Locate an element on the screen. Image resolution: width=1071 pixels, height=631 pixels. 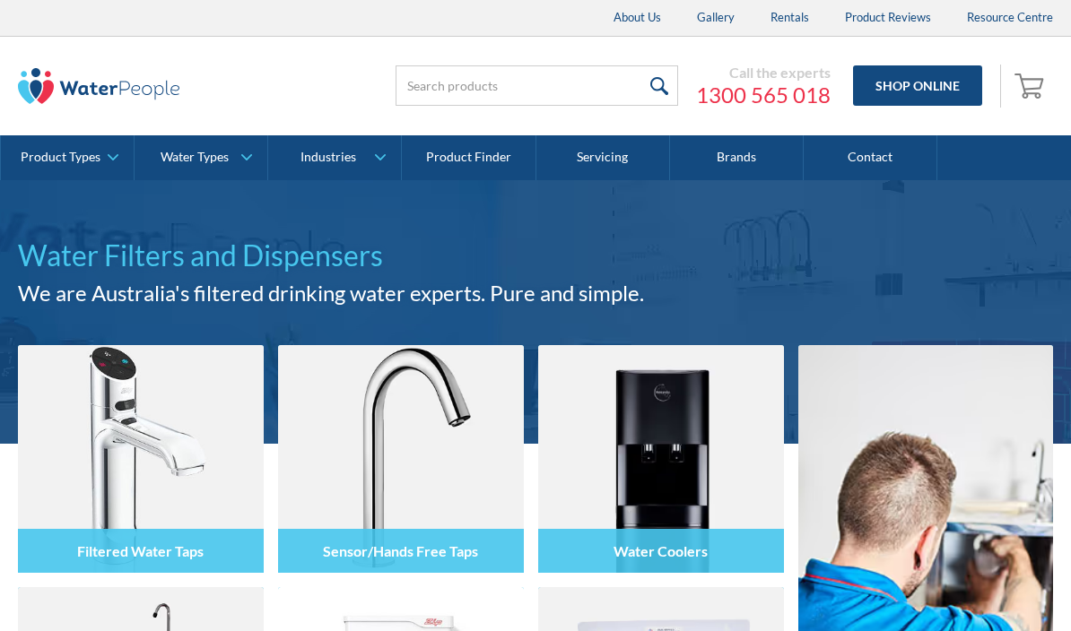
a: Open empty cart is located at coordinates (1031, 86).